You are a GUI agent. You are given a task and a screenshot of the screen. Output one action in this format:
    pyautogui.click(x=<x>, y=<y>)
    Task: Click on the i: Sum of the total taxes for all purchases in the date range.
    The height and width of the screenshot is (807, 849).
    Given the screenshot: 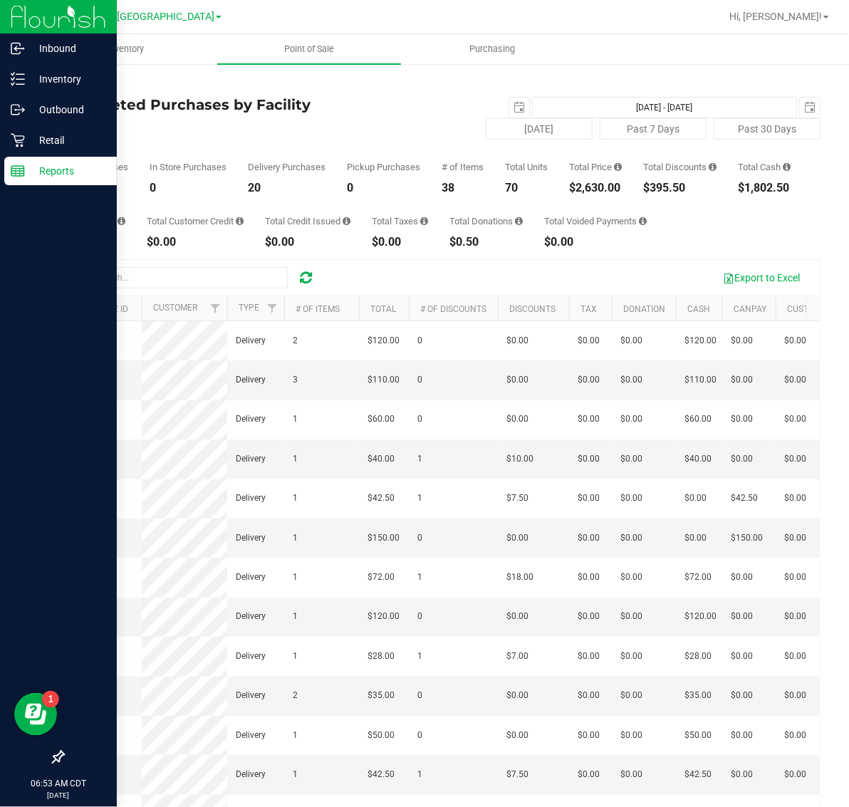 What is the action you would take?
    pyautogui.click(x=424, y=221)
    